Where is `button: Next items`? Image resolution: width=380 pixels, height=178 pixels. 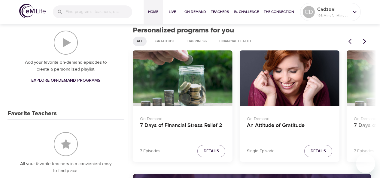 button: Next items is located at coordinates (365, 41).